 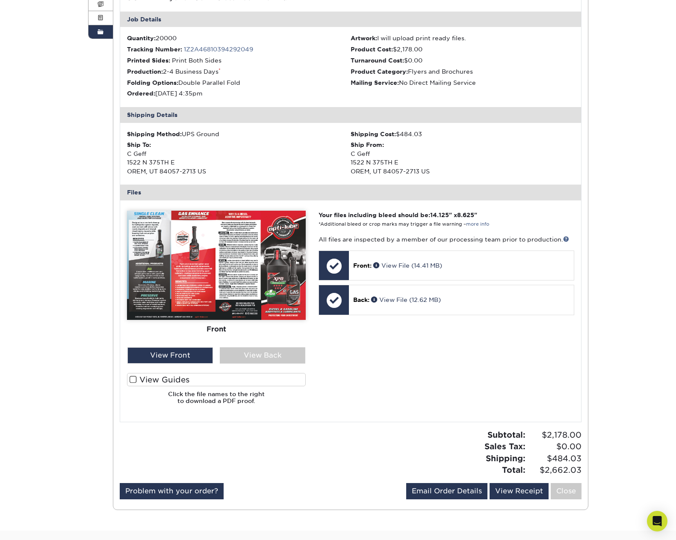 I want to click on span: $484.03, so click(x=555, y=458).